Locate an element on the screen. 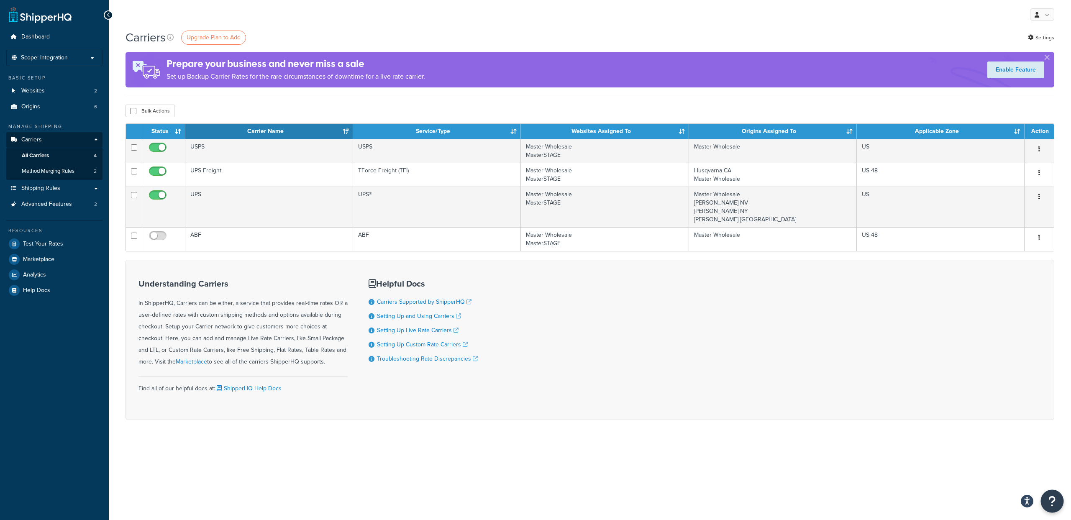 The height and width of the screenshot is (520, 1071). td: UPS® is located at coordinates (437, 207).